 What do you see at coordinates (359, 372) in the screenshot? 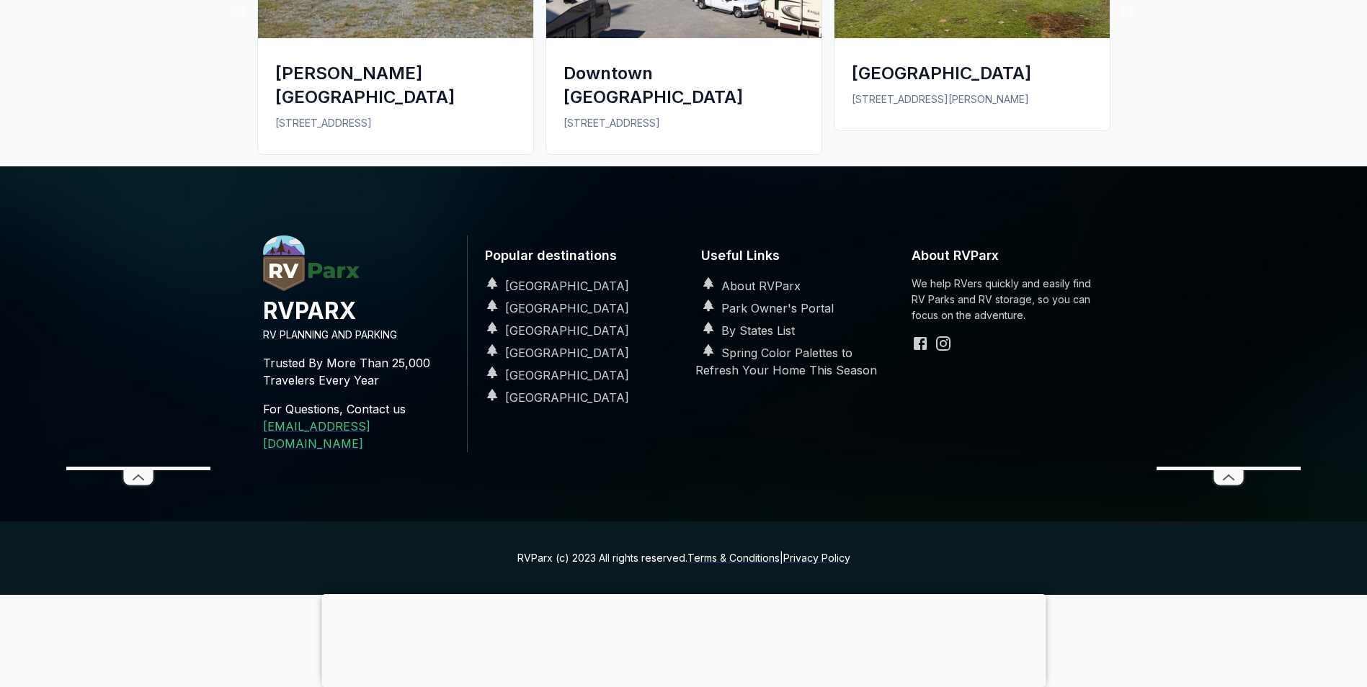
I see `p: Trusted By More Than 25,000 Travelers Every Year` at bounding box center [359, 372].